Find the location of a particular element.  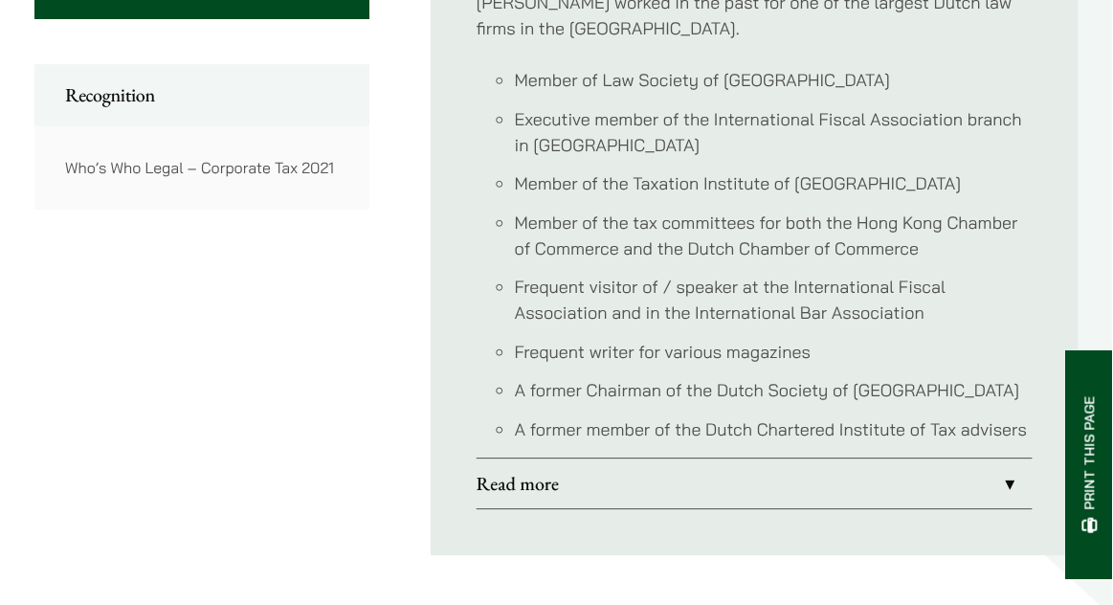

li: Frequent visitor of / speaker at the International Fiscal Association and in the International Ba... is located at coordinates (773, 300).